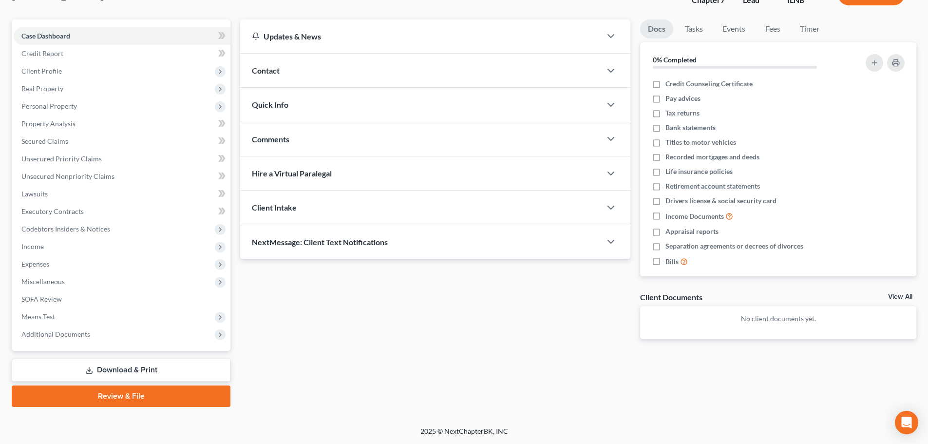  I want to click on a: Lawsuits, so click(122, 194).